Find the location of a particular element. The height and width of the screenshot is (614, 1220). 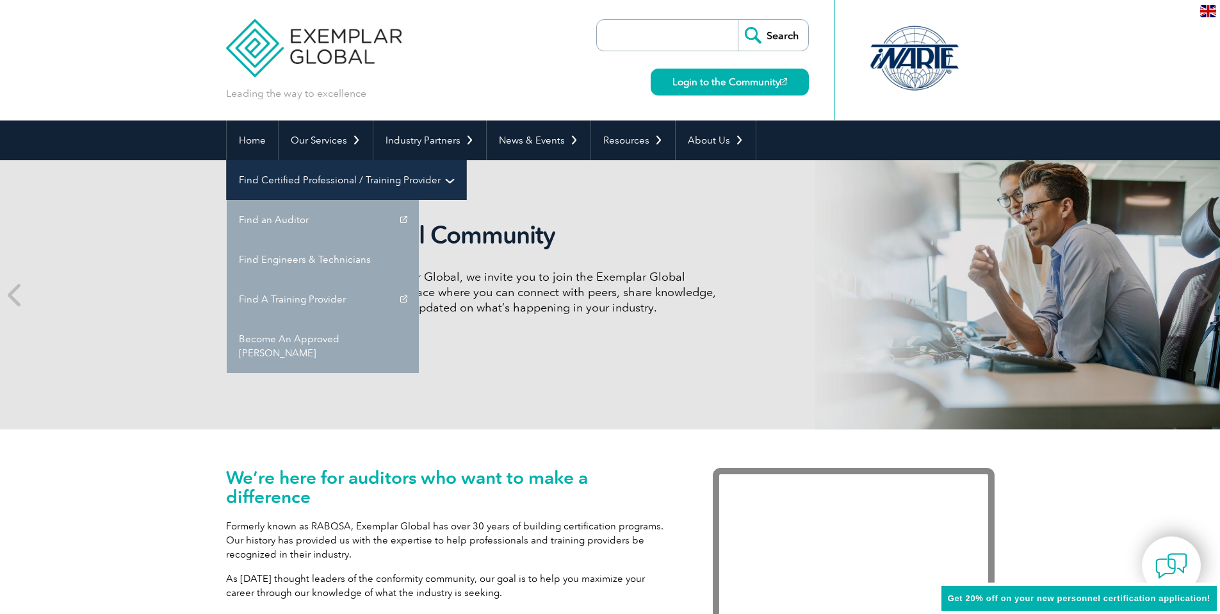

span: Get 20% off on your new personnel certification application! is located at coordinates (1079, 598).